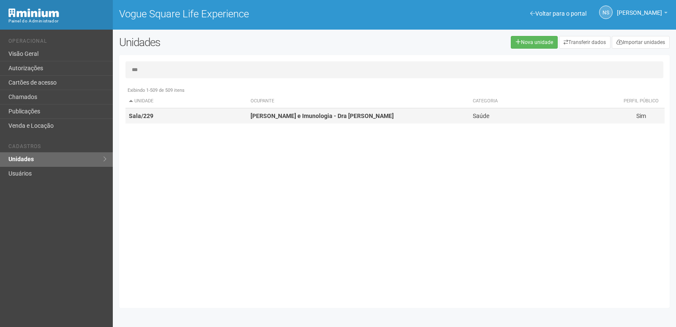 This screenshot has width=676, height=327. Describe the element at coordinates (186, 101) in the screenshot. I see `th: Unidade: activate to sort column descending` at that location.